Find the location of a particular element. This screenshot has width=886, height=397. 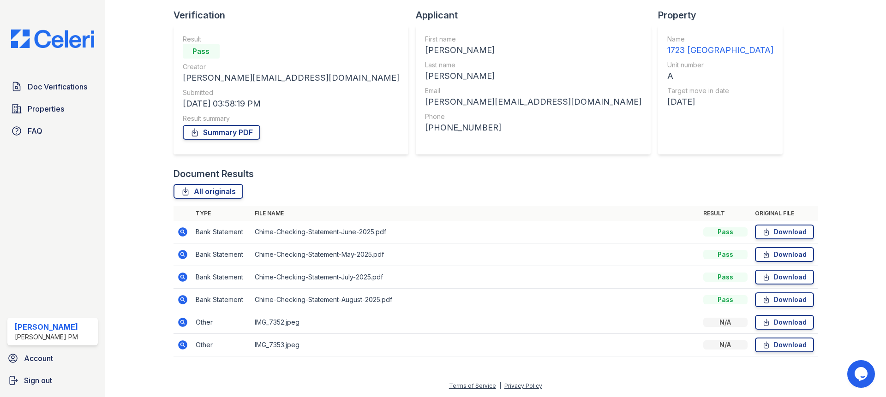

td: Chime-Checking-Statement-August-2025.pdf is located at coordinates (475, 300).